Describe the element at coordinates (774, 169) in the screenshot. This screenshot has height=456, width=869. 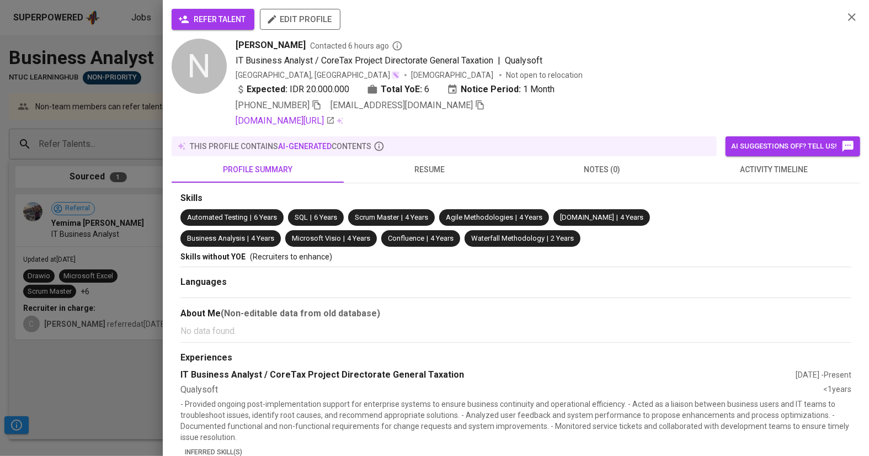
I see `span: activity timeline` at that location.